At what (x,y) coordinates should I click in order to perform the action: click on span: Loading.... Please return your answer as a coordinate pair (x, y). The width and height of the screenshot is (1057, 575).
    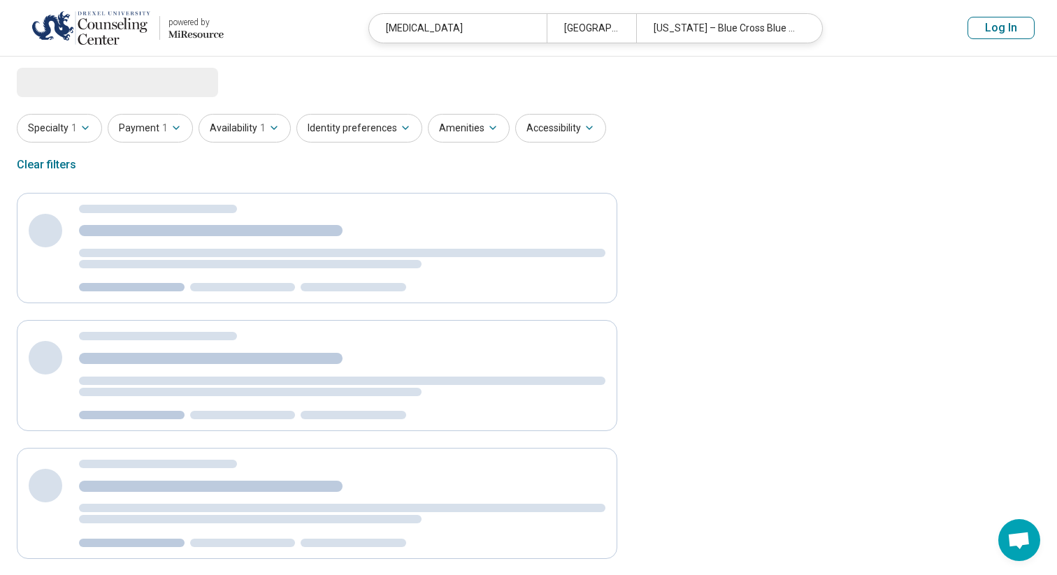
    Looking at the image, I should click on (75, 82).